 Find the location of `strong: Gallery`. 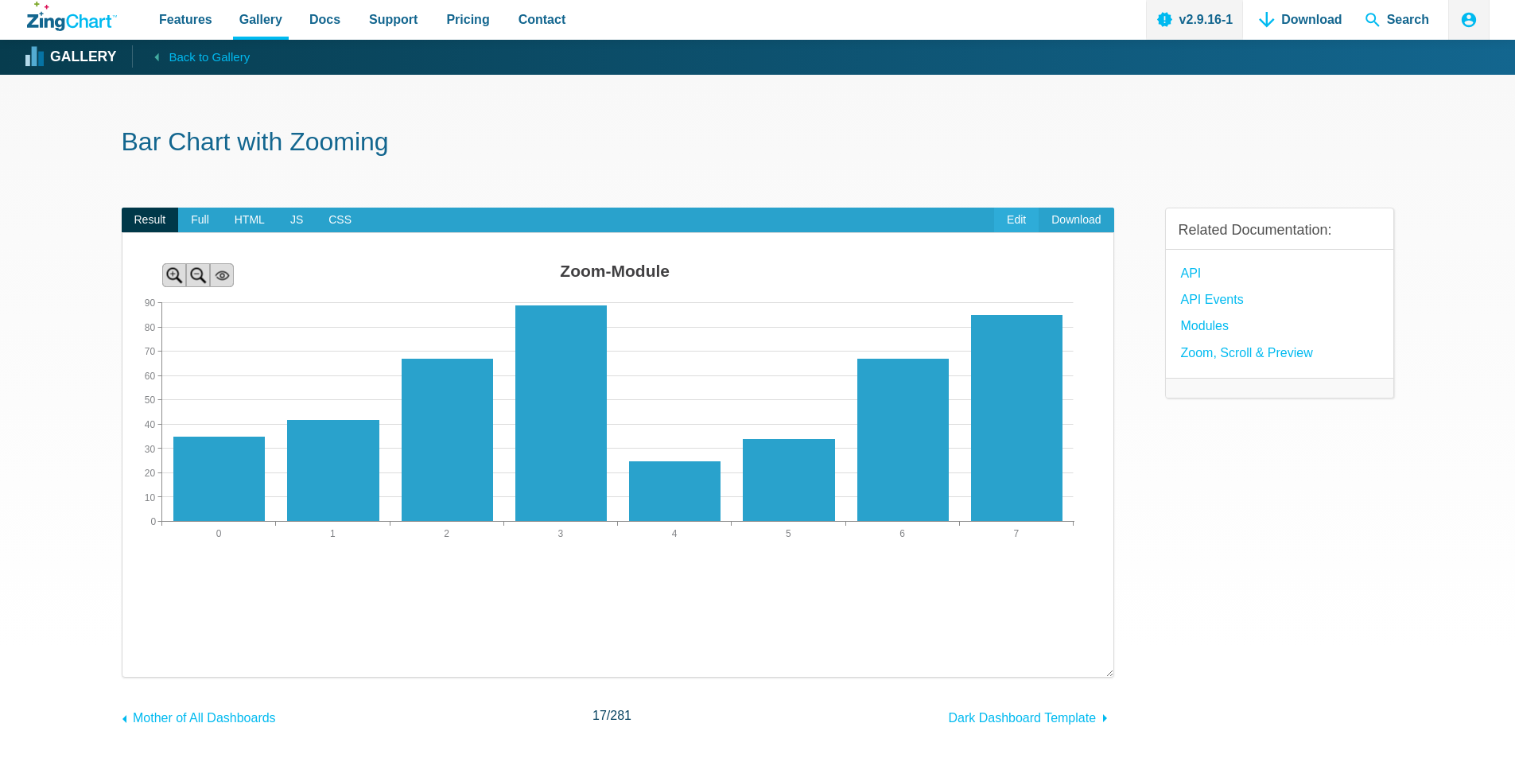

strong: Gallery is located at coordinates (83, 57).